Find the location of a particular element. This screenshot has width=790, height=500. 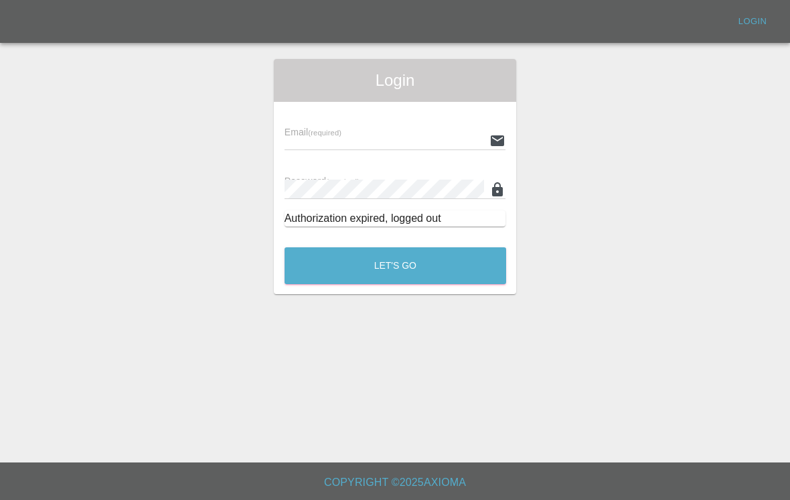

span: Password is located at coordinates (322, 181).